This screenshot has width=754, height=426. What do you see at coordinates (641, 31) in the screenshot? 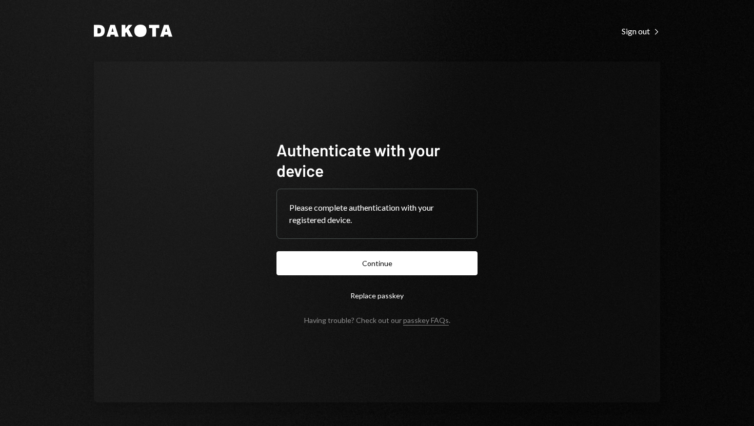
I see `a: Sign out` at bounding box center [641, 31].